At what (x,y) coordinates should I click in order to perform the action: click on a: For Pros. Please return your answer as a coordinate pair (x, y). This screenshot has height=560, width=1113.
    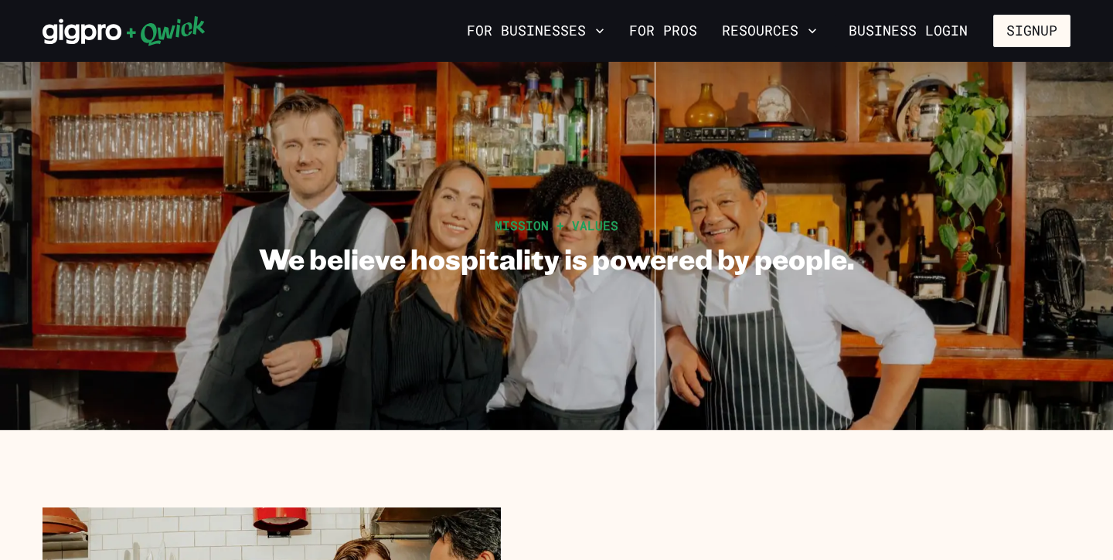
    Looking at the image, I should click on (663, 31).